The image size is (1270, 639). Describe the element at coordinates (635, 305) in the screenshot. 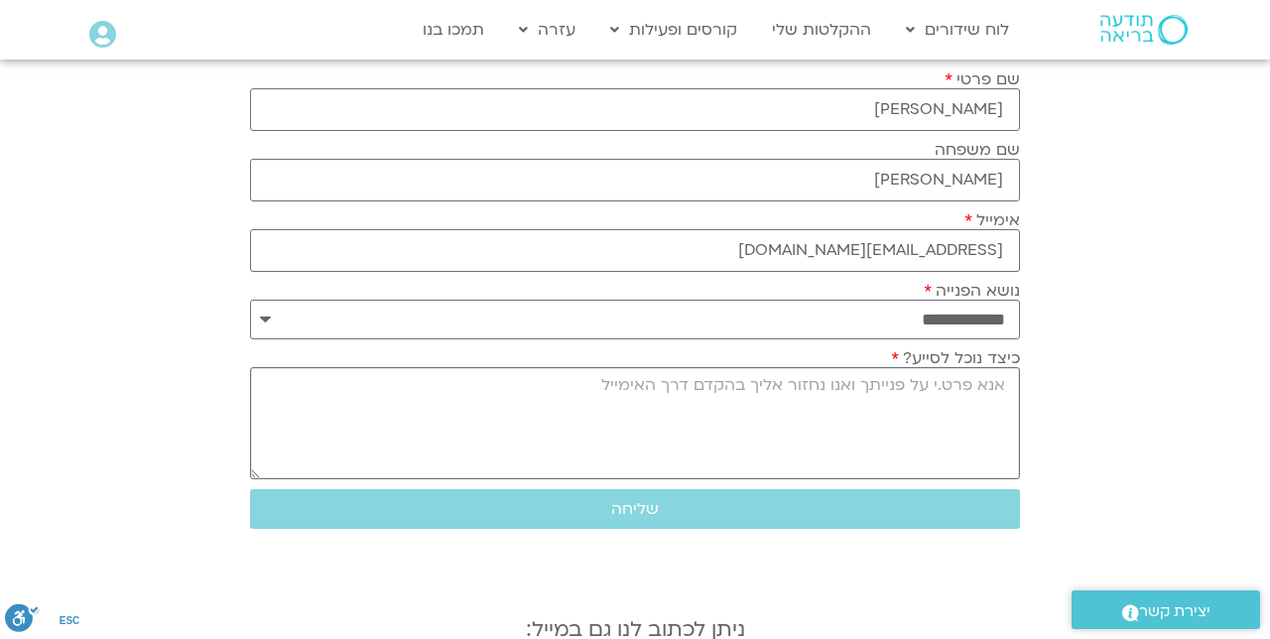

I see `form: טופס חדש` at that location.